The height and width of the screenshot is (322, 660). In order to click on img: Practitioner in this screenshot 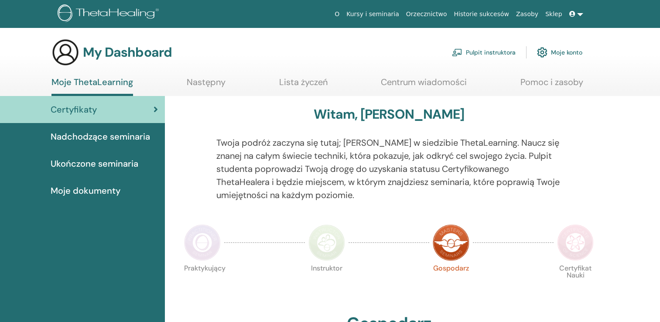, I will do `click(202, 242)`.